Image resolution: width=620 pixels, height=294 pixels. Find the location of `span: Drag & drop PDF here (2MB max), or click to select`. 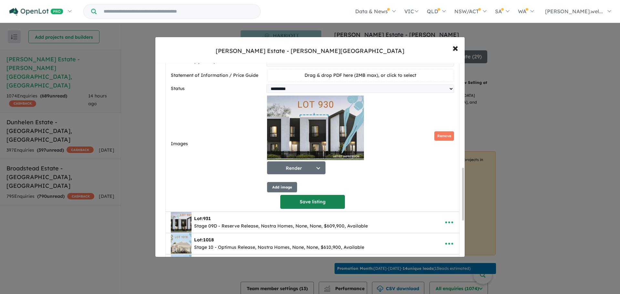

span: Drag & drop PDF here (2MB max), or click to select is located at coordinates (360, 75).